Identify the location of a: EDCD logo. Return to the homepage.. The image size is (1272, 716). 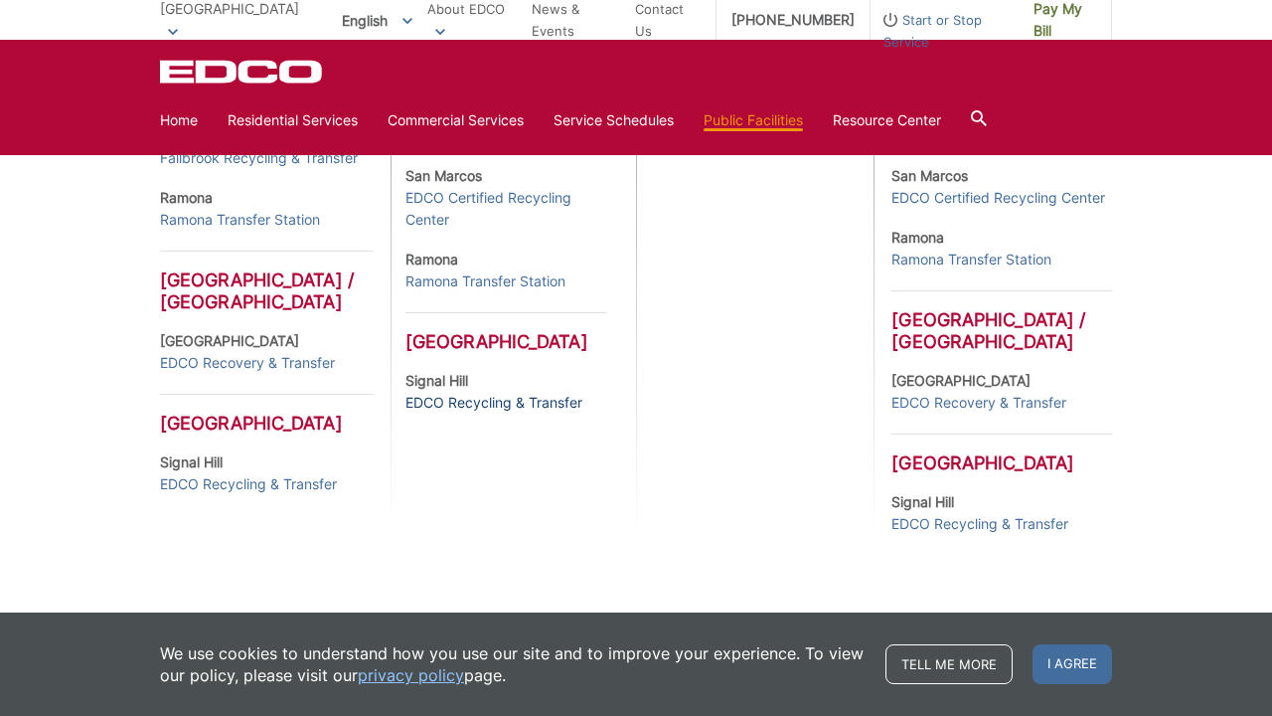
(242, 72).